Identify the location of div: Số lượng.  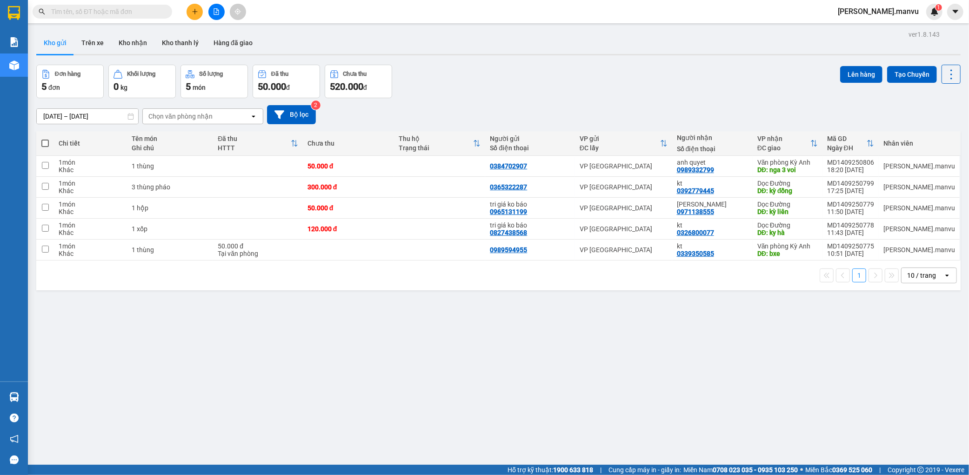
(211, 74).